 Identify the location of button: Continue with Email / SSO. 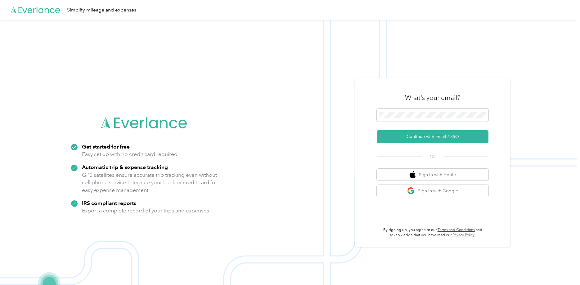
(433, 137).